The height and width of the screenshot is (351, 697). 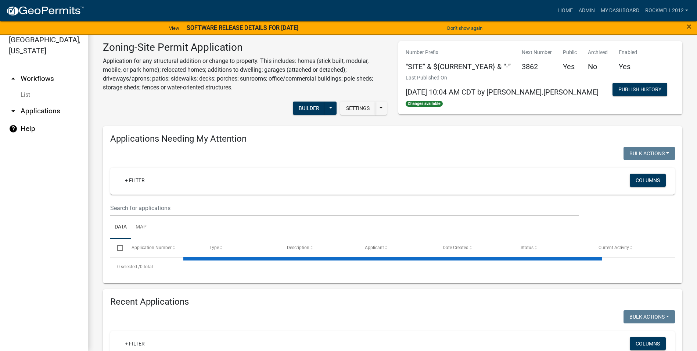 I want to click on i: help, so click(x=13, y=129).